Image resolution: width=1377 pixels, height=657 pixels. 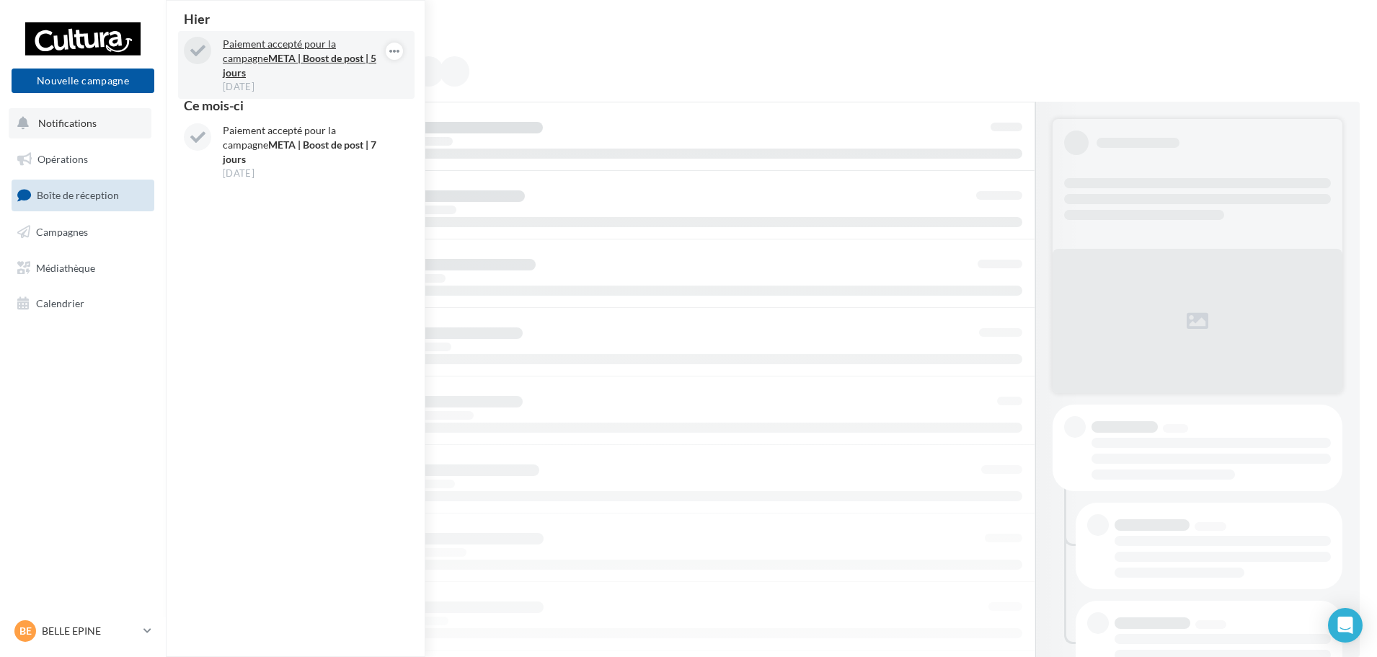 What do you see at coordinates (80, 123) in the screenshot?
I see `button: Notifications` at bounding box center [80, 123].